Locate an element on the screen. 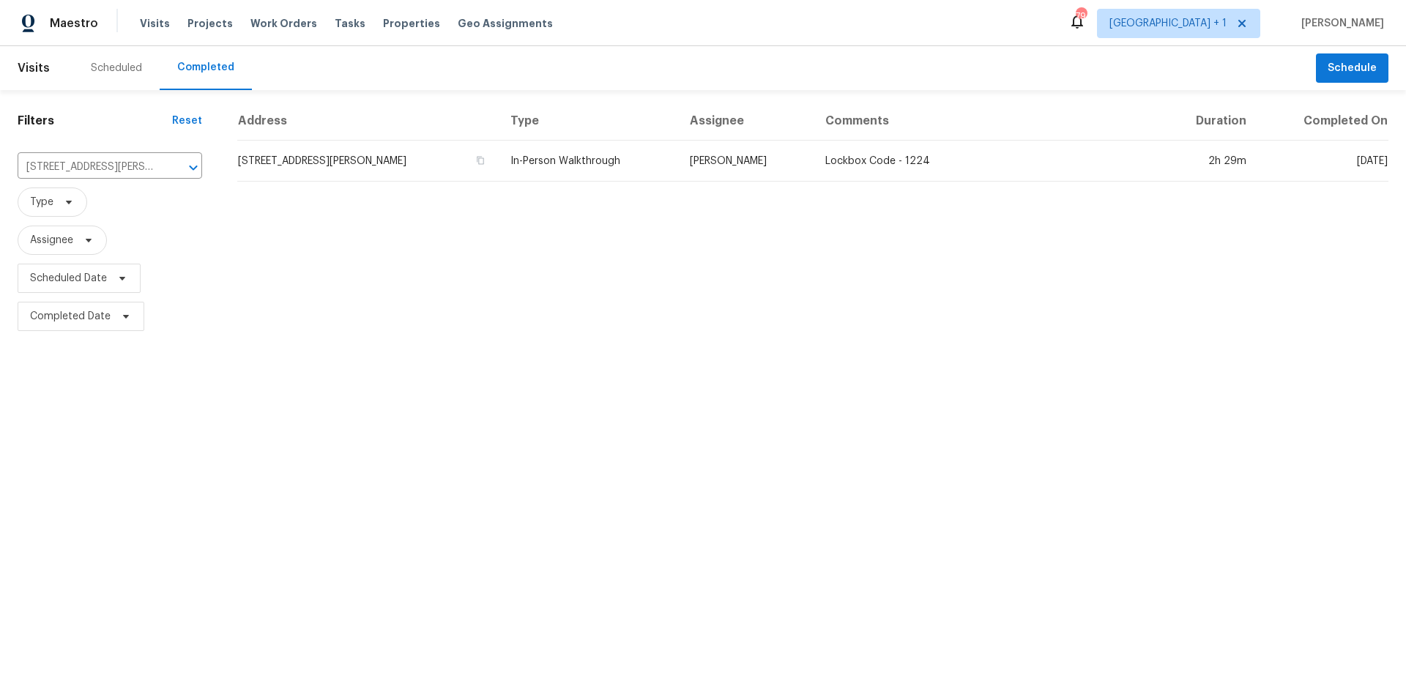 The width and height of the screenshot is (1406, 684). th: Assignee is located at coordinates (746, 121).